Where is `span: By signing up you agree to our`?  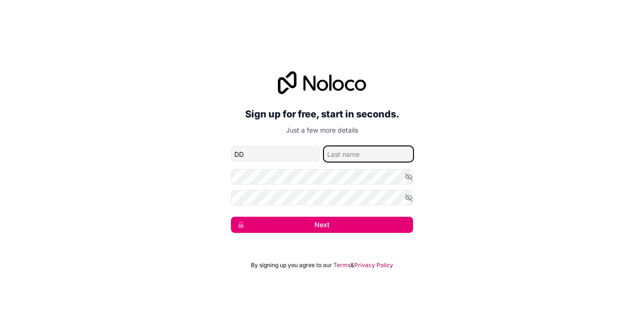
span: By signing up you agree to our is located at coordinates (291, 265).